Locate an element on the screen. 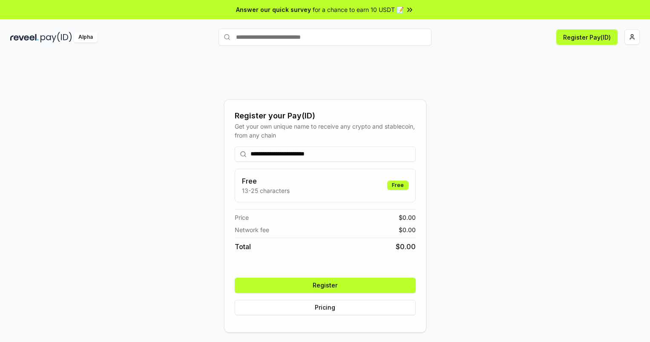 Image resolution: width=650 pixels, height=342 pixels. button: Register is located at coordinates (325, 285).